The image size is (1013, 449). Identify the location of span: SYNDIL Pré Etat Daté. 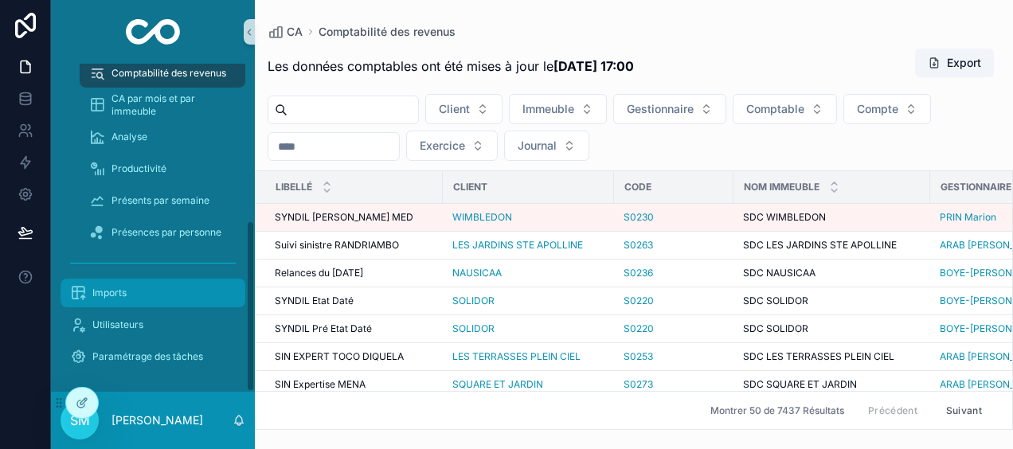
(323, 329).